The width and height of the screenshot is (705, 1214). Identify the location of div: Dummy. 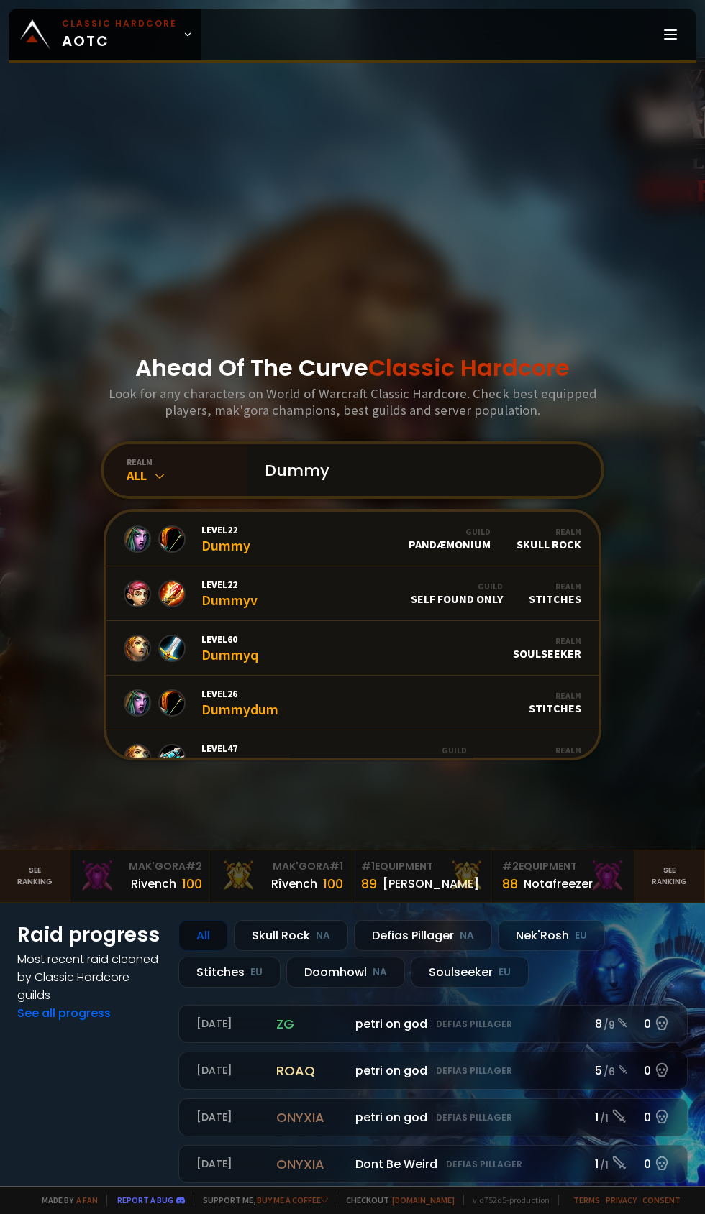
(226, 538).